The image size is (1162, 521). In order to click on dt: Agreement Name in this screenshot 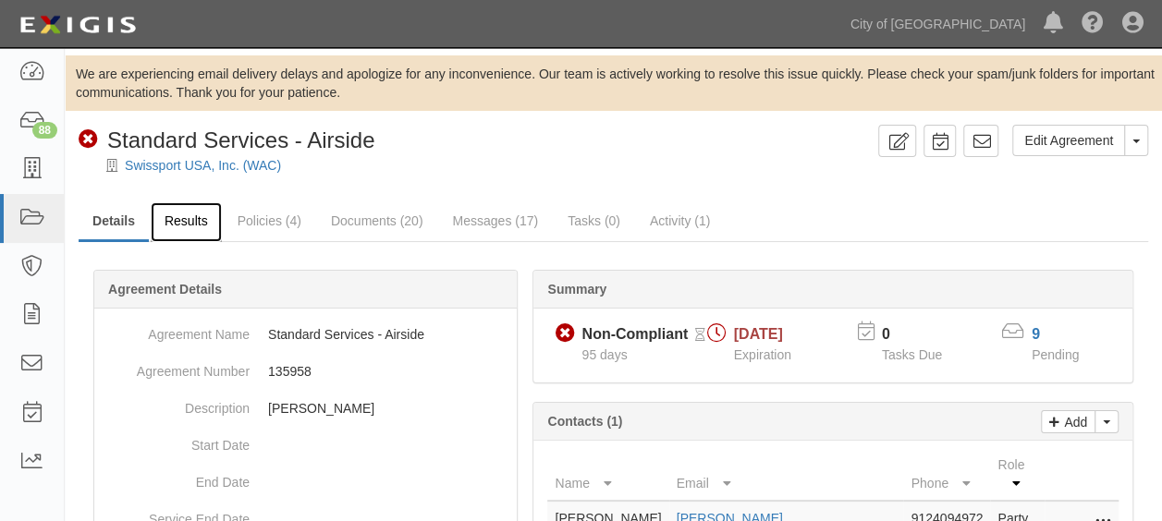, I will do `click(176, 330)`.